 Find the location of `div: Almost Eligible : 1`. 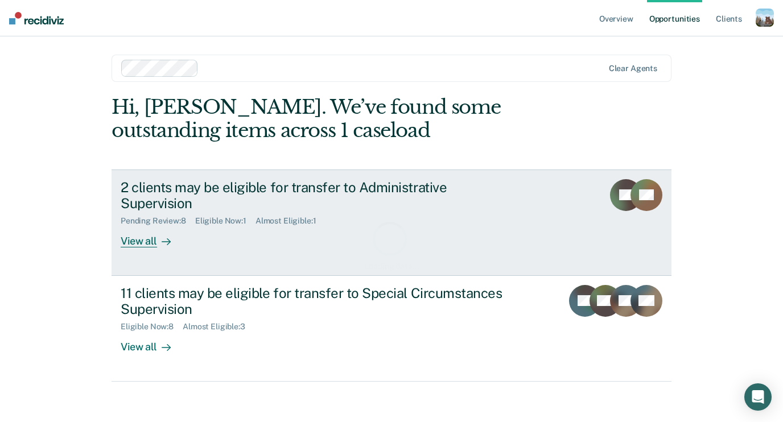

div: Almost Eligible : 1 is located at coordinates (290, 221).